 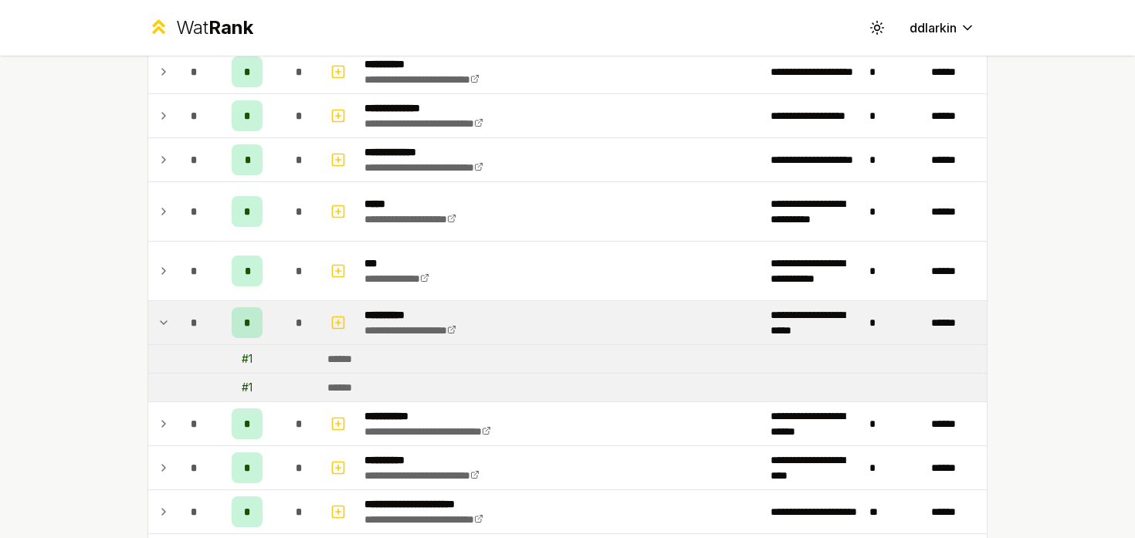 What do you see at coordinates (942, 28) in the screenshot?
I see `button: ddlarkin` at bounding box center [942, 28].